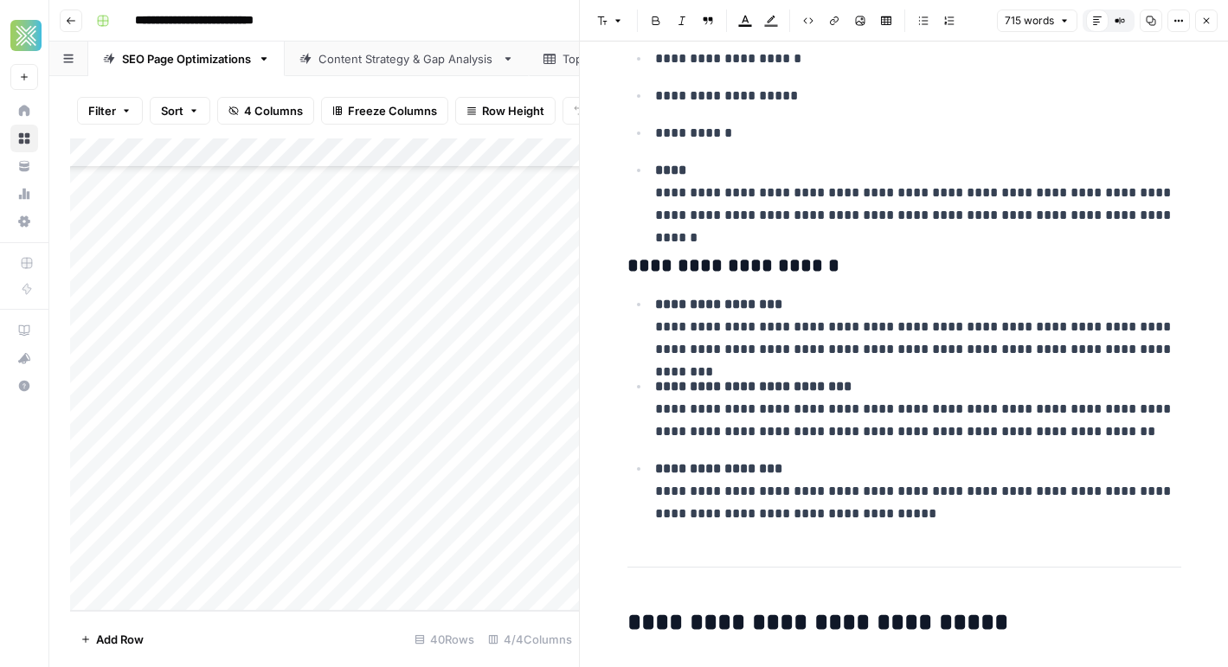  I want to click on button: Freeze Columns, so click(384, 111).